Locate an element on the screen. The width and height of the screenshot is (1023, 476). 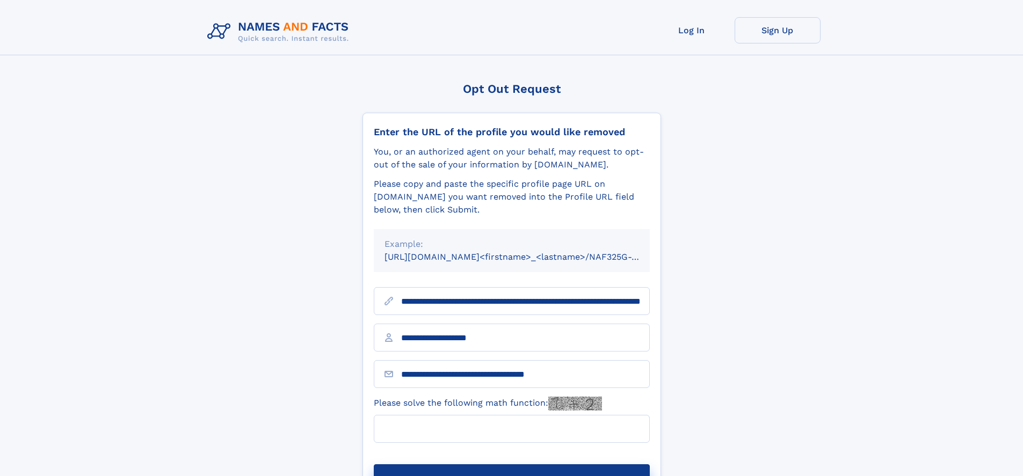
div: Enter the URL of the profile you would like removed is located at coordinates (512, 132).